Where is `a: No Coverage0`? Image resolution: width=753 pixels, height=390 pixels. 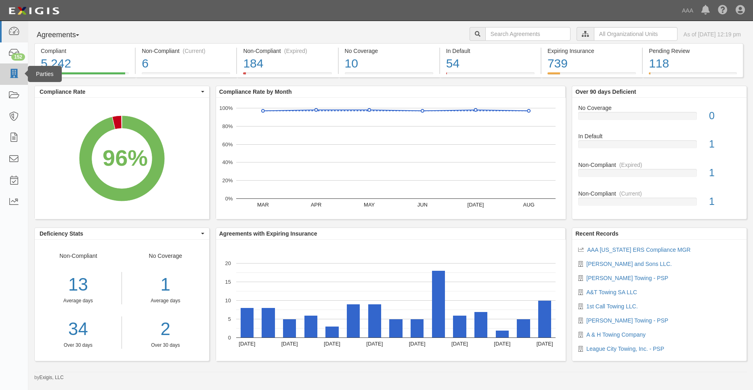
a: No Coverage0 is located at coordinates (660, 118).